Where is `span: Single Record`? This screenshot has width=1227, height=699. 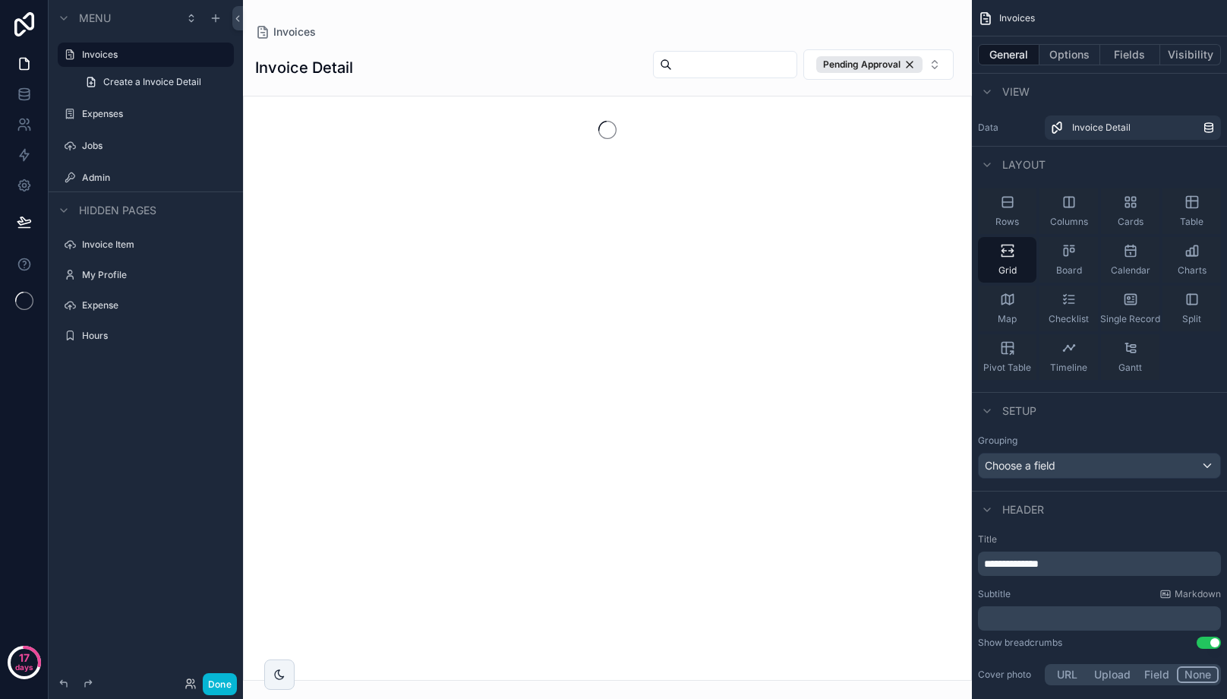
span: Single Record is located at coordinates (1130, 319).